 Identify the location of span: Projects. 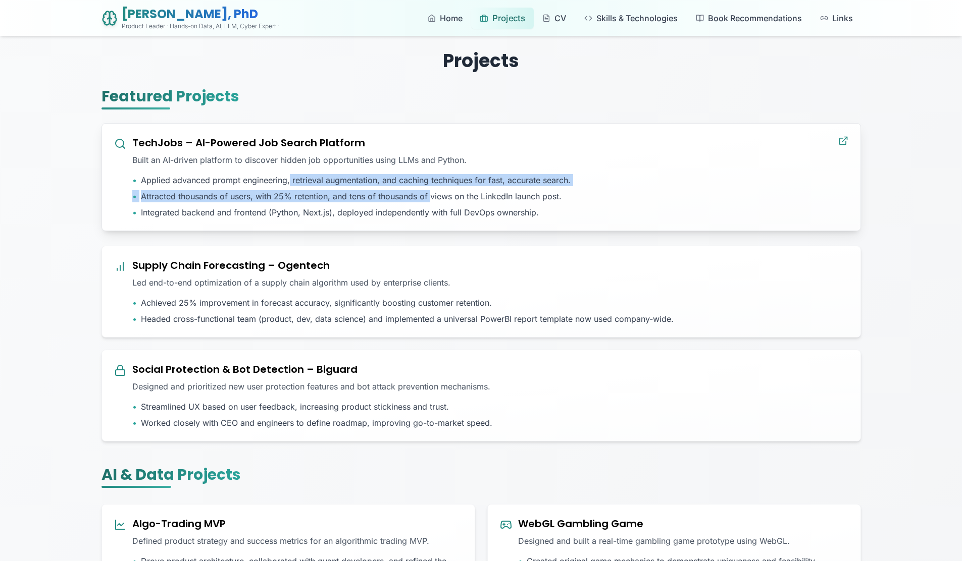
(508, 18).